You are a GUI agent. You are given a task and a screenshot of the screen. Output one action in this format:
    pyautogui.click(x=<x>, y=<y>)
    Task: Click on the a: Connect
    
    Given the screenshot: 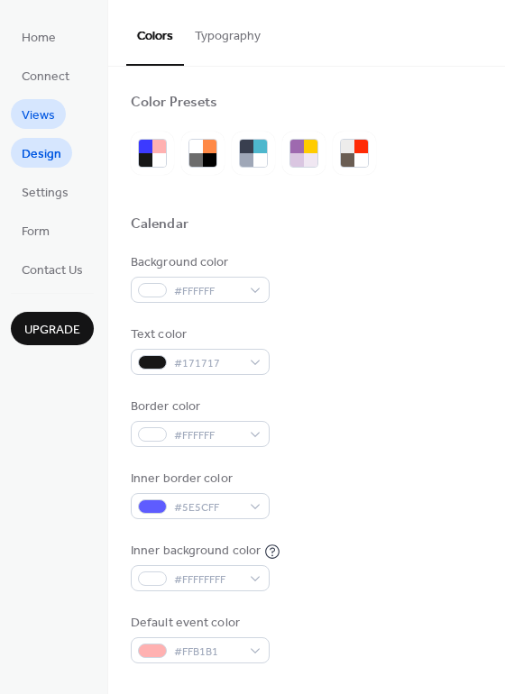 What is the action you would take?
    pyautogui.click(x=45, y=75)
    